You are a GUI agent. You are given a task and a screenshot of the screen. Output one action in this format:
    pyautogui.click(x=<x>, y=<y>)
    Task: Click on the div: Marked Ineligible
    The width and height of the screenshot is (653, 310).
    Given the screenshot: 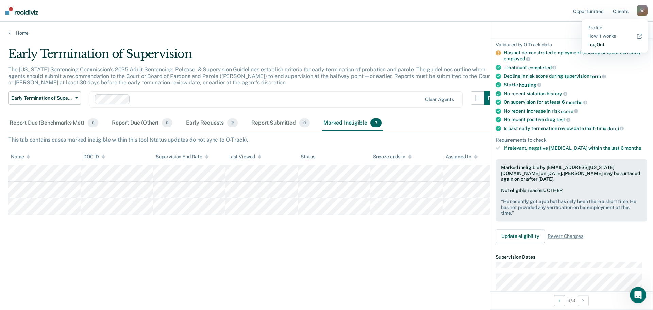 What is the action you would take?
    pyautogui.click(x=352, y=123)
    